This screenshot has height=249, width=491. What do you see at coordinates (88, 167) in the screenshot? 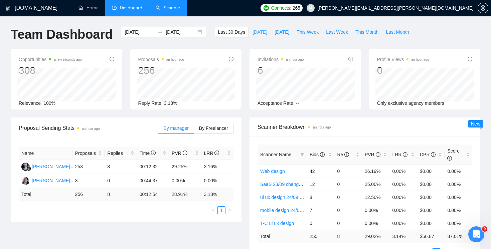
I see `td: 253` at bounding box center [88, 167].